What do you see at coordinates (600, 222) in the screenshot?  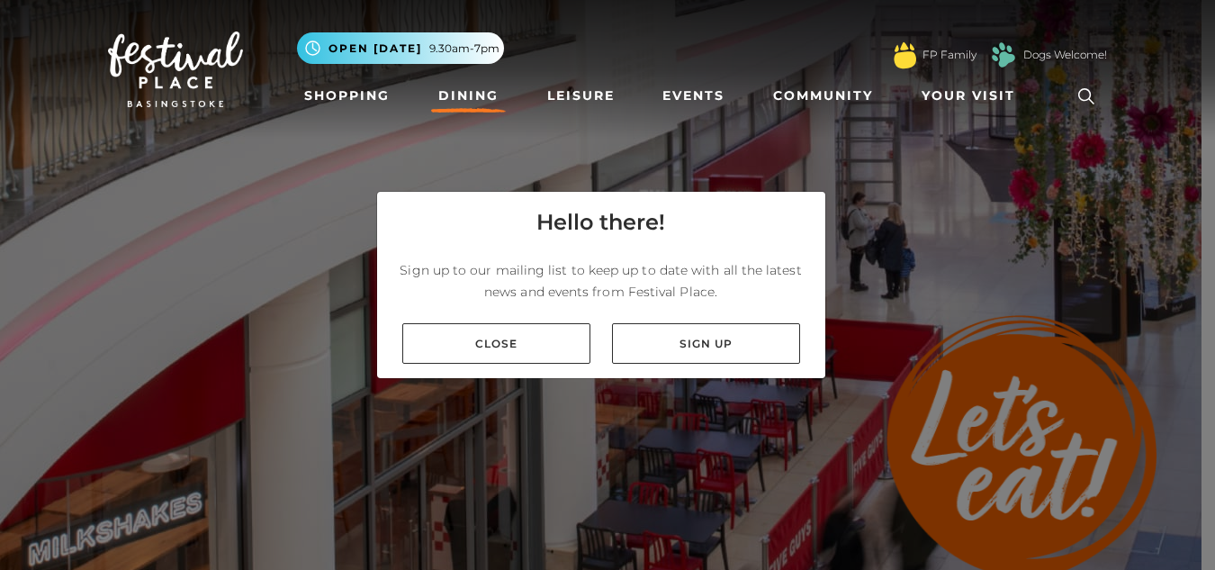 I see `h4: Hello there!` at bounding box center [600, 222].